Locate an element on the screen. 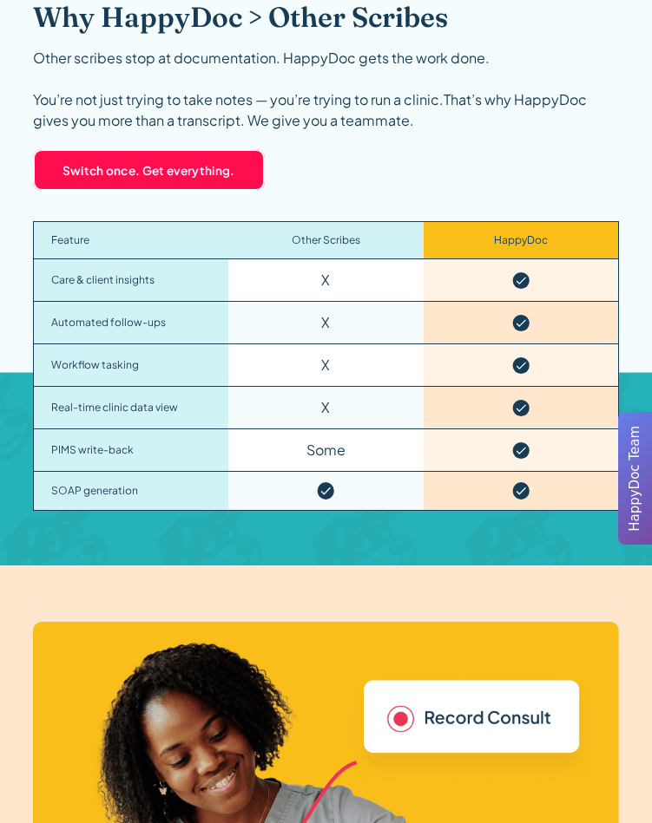 Image resolution: width=652 pixels, height=823 pixels. div: Care & client insights is located at coordinates (102, 280).